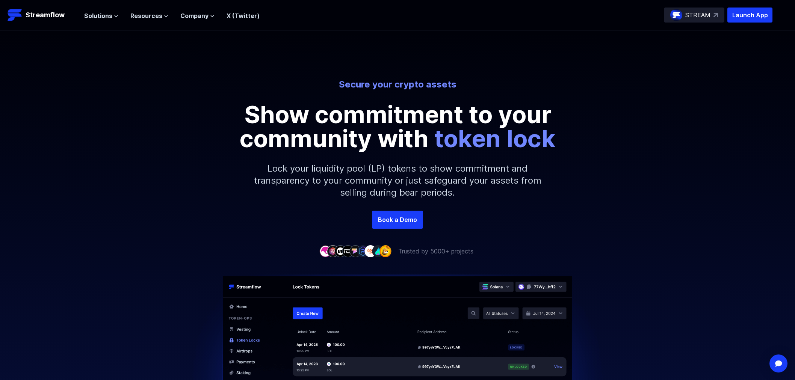 Image resolution: width=795 pixels, height=380 pixels. I want to click on p: Launch App, so click(750, 15).